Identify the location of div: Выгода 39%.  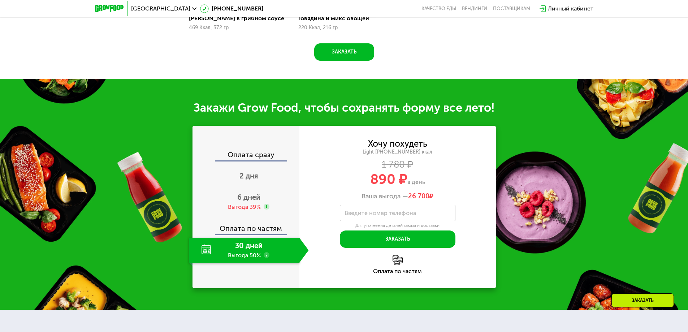
(244, 207).